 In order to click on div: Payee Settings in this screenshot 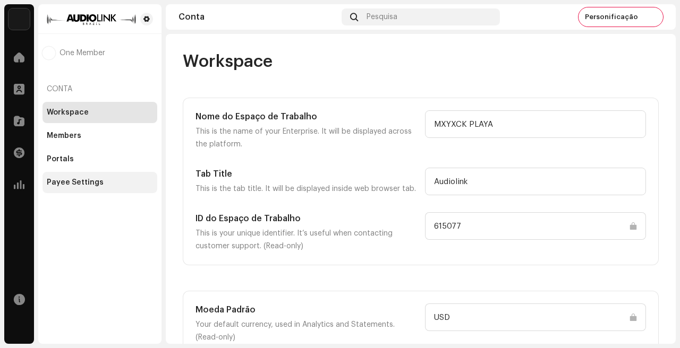, I will do `click(75, 183)`.